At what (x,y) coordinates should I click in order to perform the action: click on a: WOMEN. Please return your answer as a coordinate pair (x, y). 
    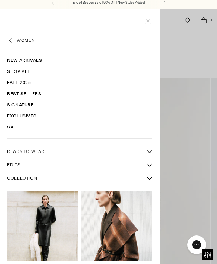
    Looking at the image, I should click on (26, 40).